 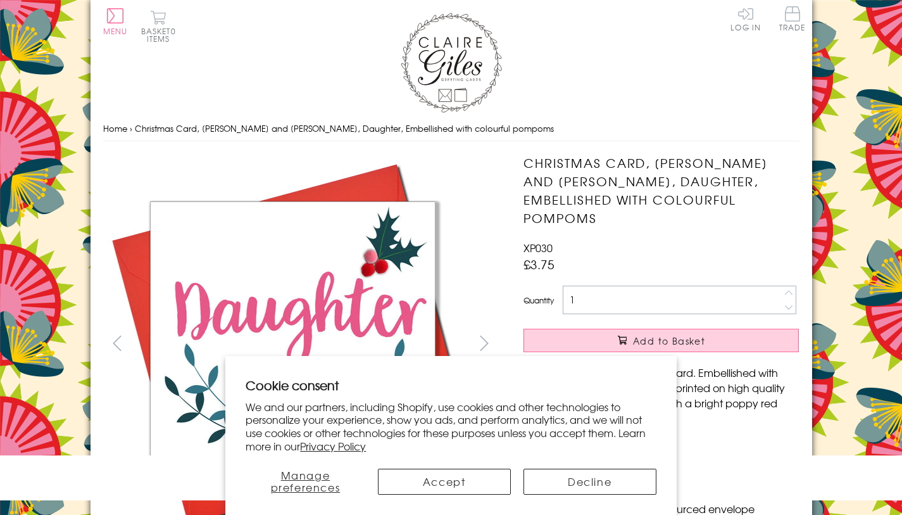 What do you see at coordinates (484, 342) in the screenshot?
I see `button: next` at bounding box center [484, 342].